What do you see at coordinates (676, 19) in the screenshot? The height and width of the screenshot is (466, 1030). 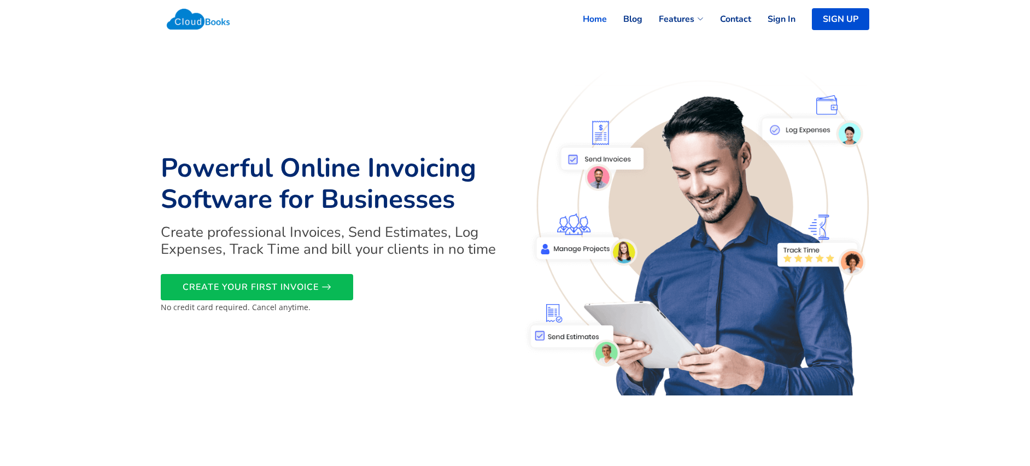 I see `span: Features` at bounding box center [676, 19].